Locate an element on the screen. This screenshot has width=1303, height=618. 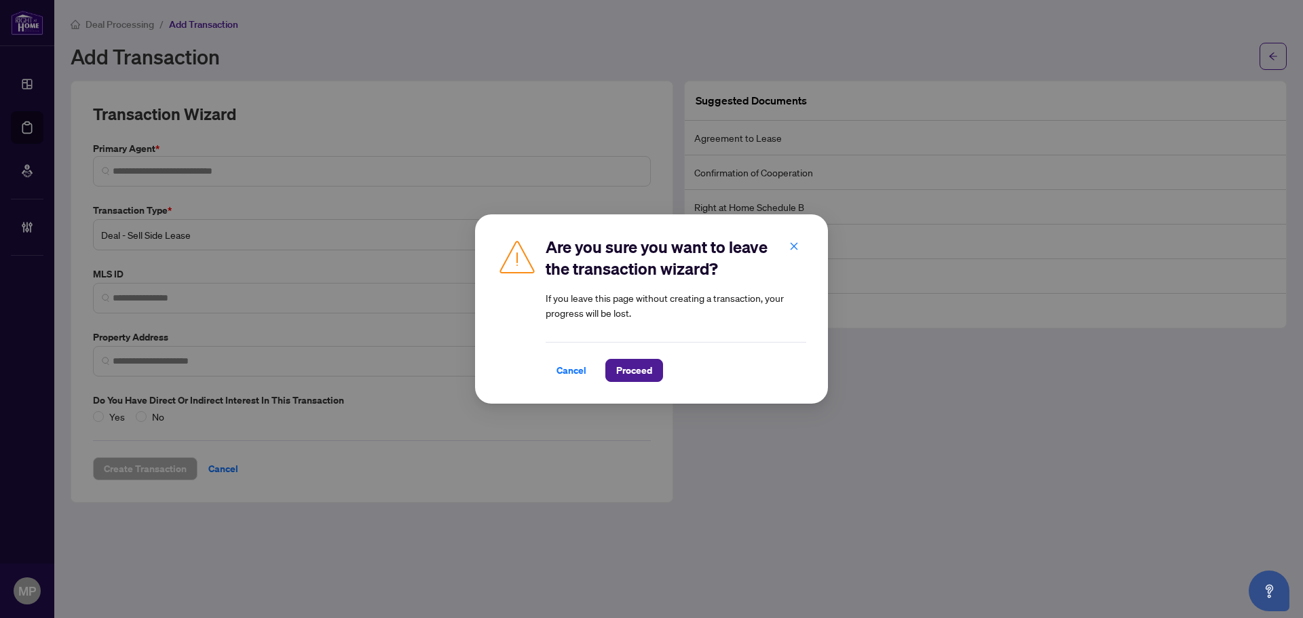
span: Cancel is located at coordinates (571, 370).